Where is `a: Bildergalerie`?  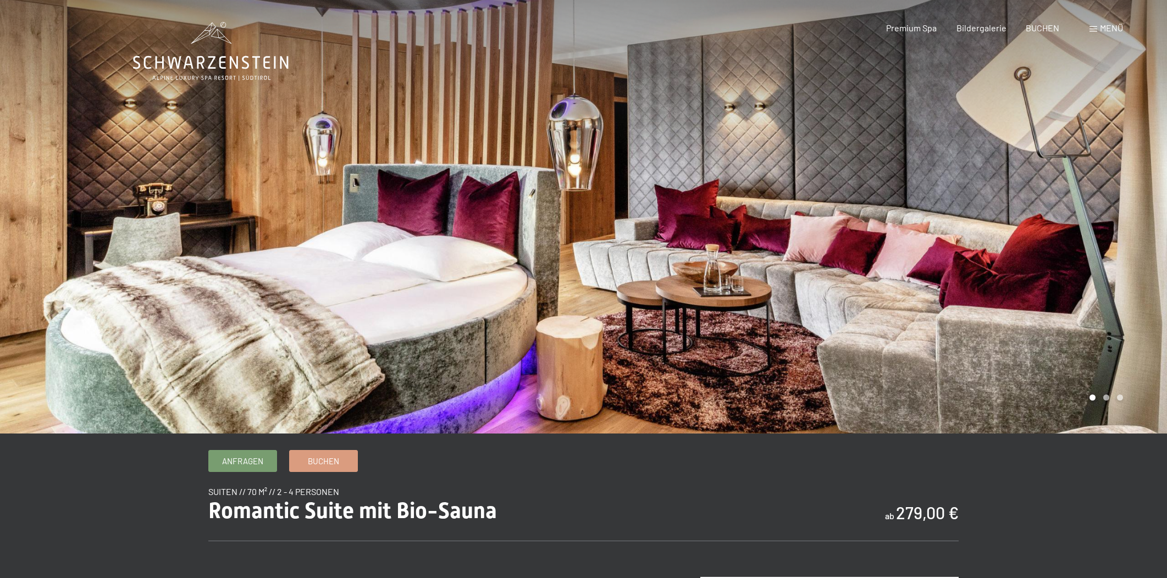
a: Bildergalerie is located at coordinates (981, 27).